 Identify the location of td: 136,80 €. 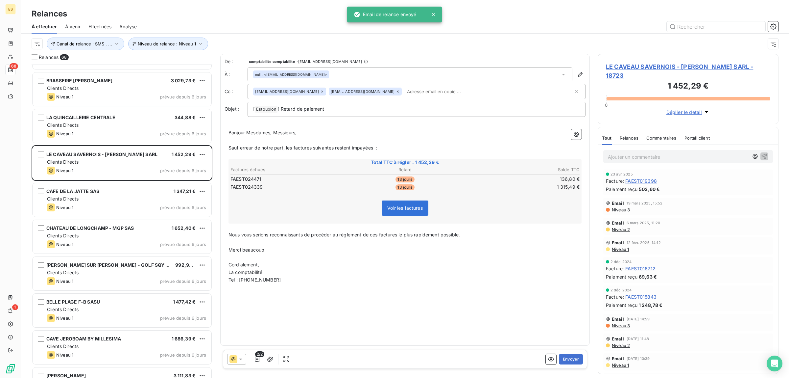
(522, 179).